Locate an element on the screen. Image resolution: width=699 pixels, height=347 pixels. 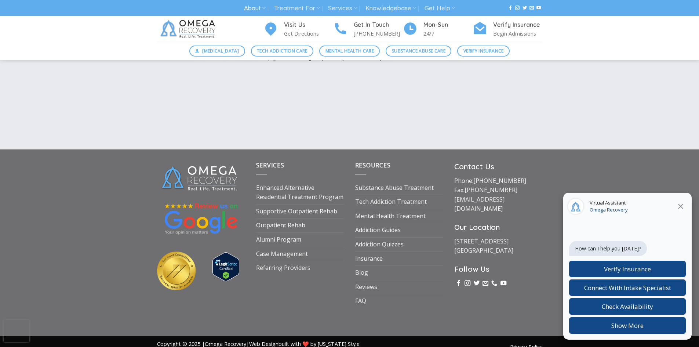
span: Services is located at coordinates (270, 165).